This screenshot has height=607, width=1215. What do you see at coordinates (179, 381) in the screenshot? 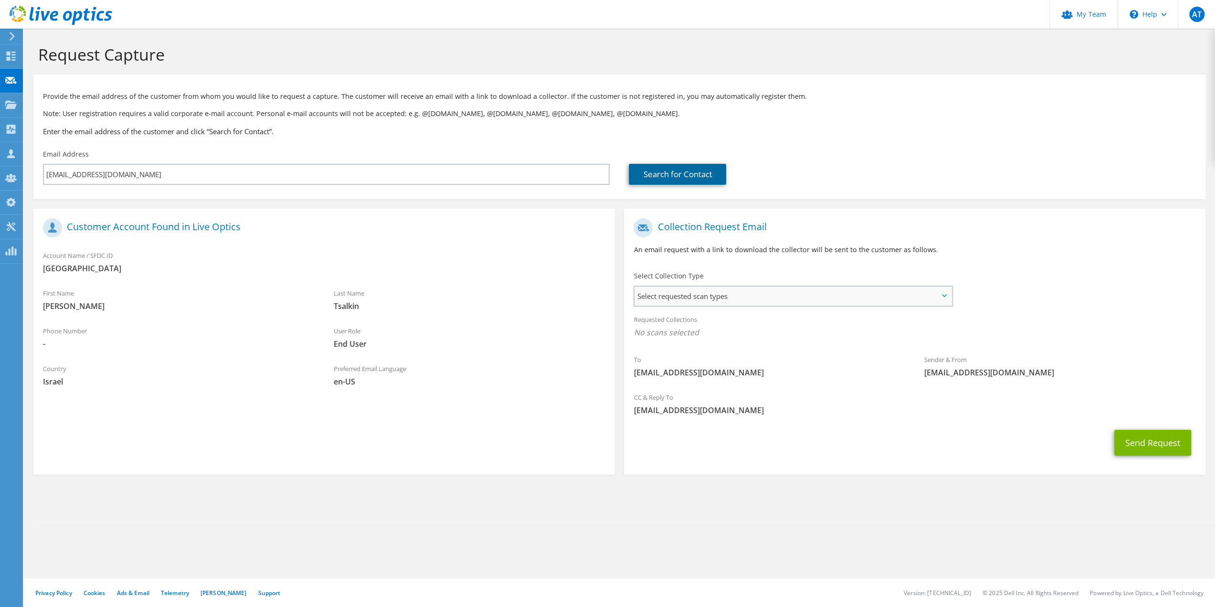
I see `span: Israel` at bounding box center [179, 381].